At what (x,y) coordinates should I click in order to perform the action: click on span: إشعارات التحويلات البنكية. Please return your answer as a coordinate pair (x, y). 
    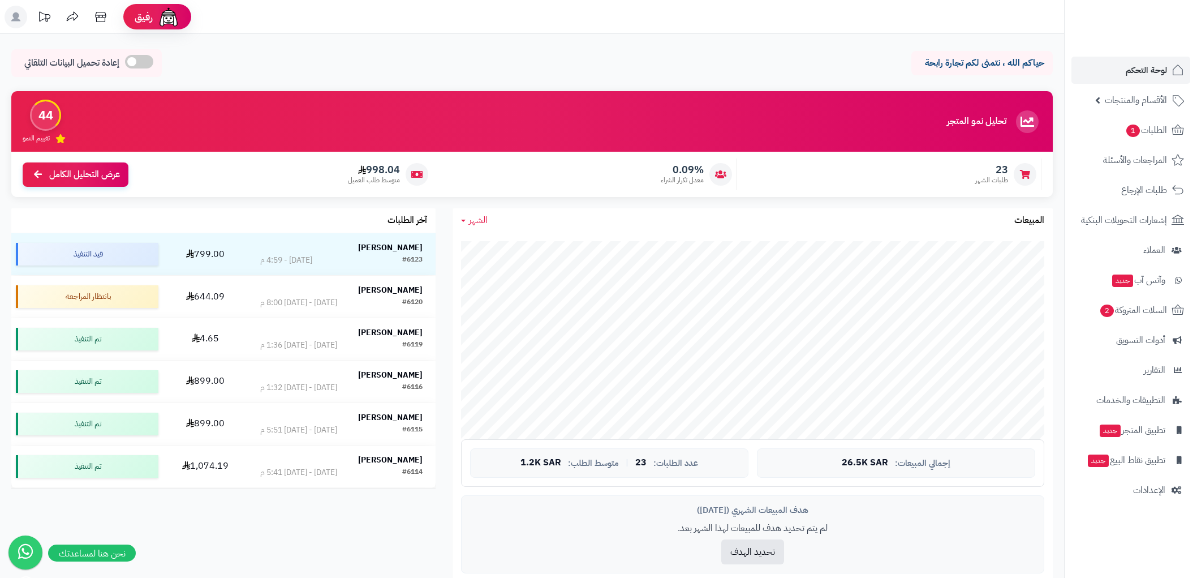
    Looking at the image, I should click on (1124, 220).